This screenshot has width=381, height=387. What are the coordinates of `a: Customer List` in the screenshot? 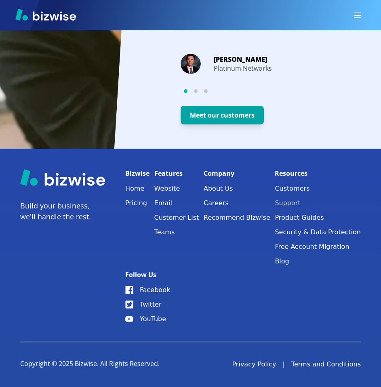 It's located at (177, 218).